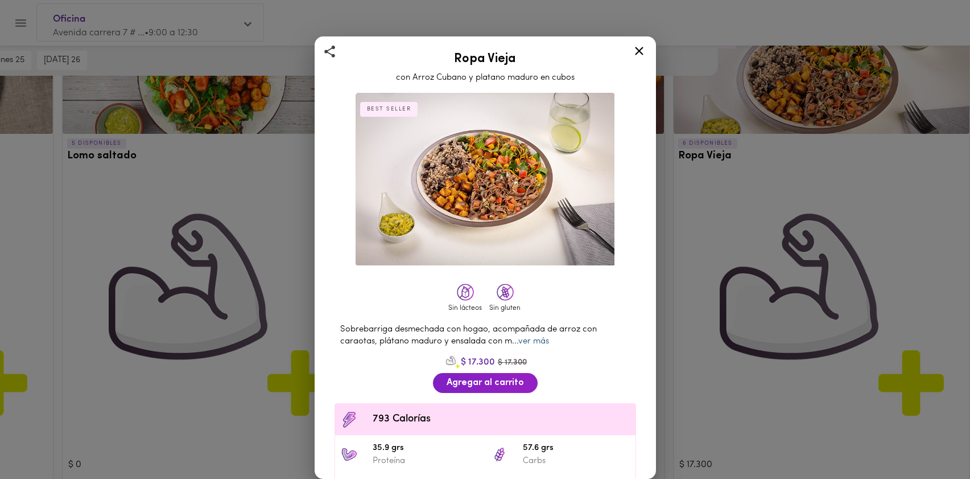 The image size is (970, 479). Describe the element at coordinates (452, 362) in the screenshot. I see `img: 3c9730_d571e2bb10fd466bb8d4b1f1dc8ae5fc~mv2.png` at that location.